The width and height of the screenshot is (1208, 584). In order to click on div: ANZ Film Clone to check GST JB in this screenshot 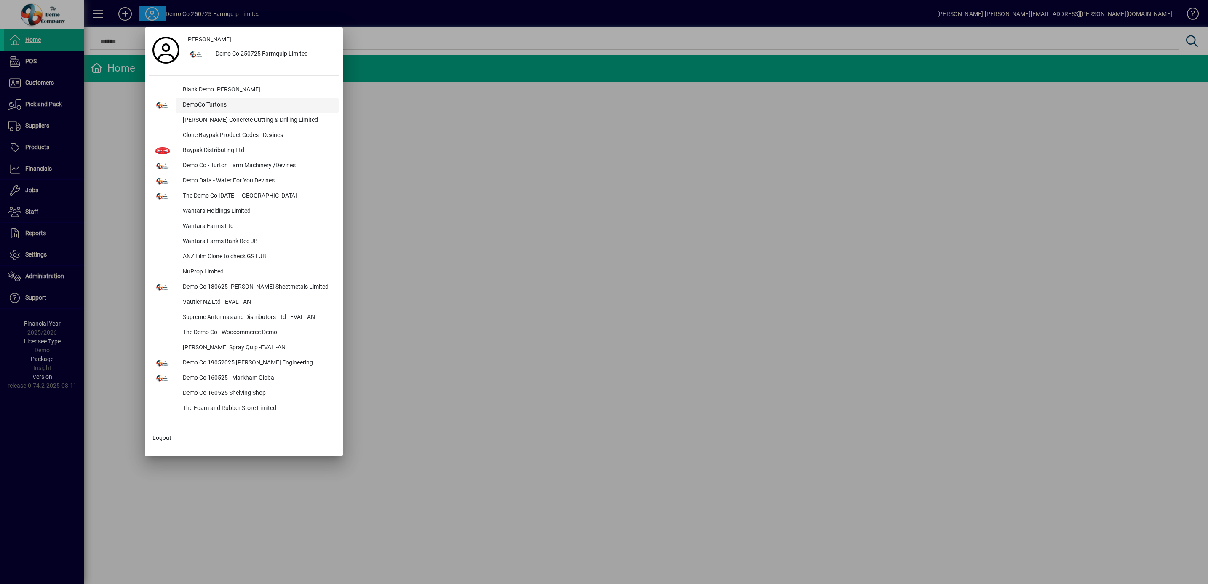, I will do `click(257, 257)`.